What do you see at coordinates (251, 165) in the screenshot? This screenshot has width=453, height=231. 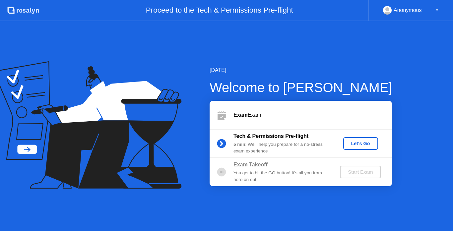 I see `b: Exam Takeoff` at bounding box center [251, 165].